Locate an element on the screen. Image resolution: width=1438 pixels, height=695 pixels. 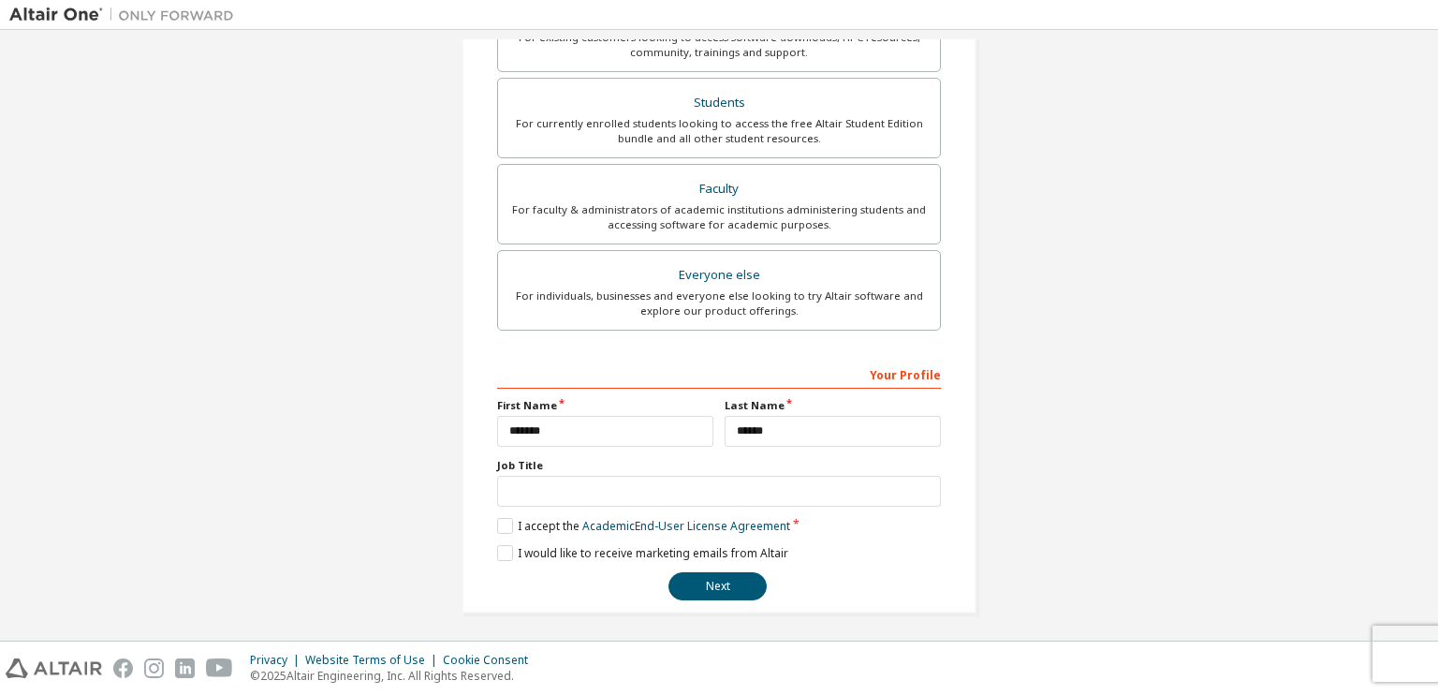
img: Altair One is located at coordinates (126, 15).